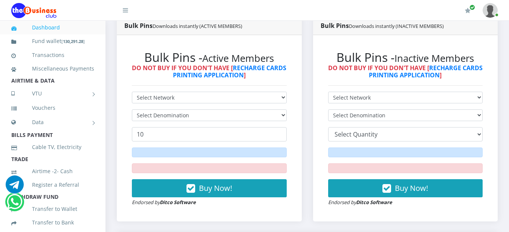  I want to click on img: User, so click(490, 10).